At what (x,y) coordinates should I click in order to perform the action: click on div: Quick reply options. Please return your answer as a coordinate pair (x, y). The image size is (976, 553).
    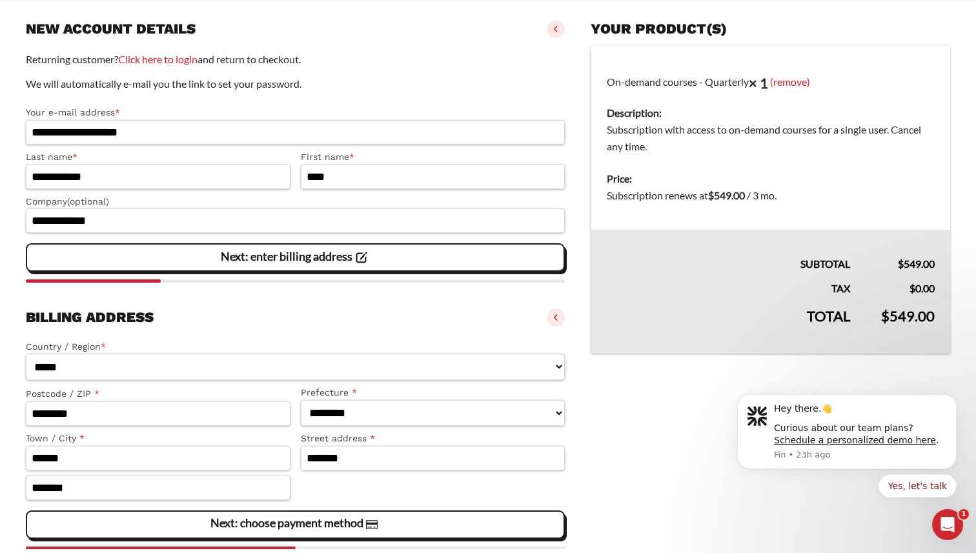
    Looking at the image, I should click on (129, 134).